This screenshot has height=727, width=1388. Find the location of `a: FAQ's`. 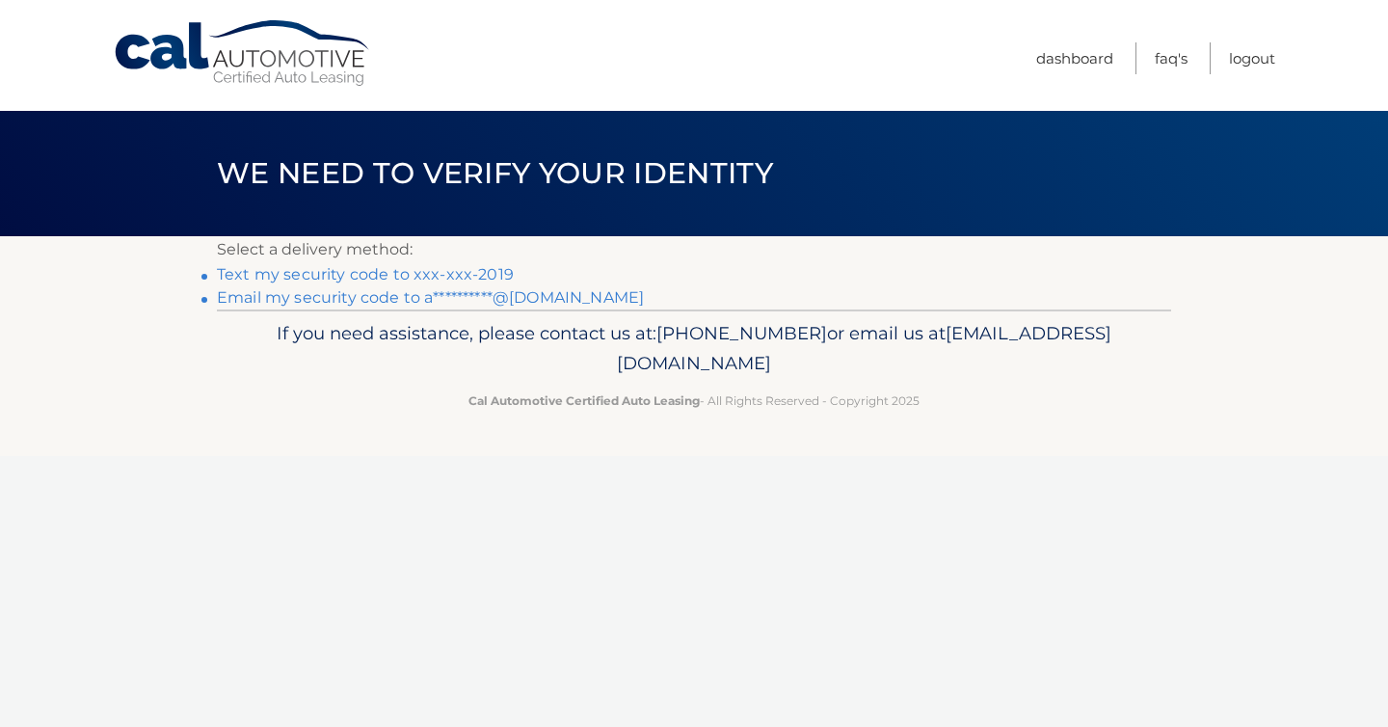

a: FAQ's is located at coordinates (1171, 58).